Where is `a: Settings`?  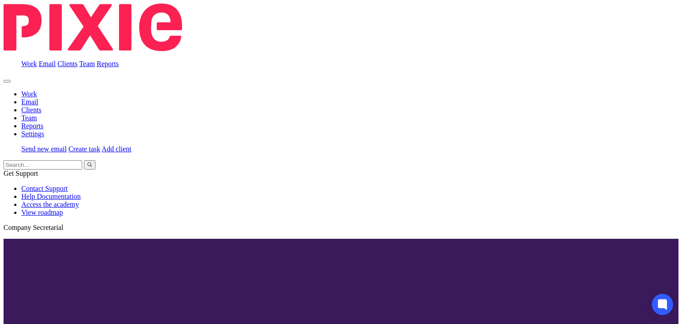 a: Settings is located at coordinates (33, 134).